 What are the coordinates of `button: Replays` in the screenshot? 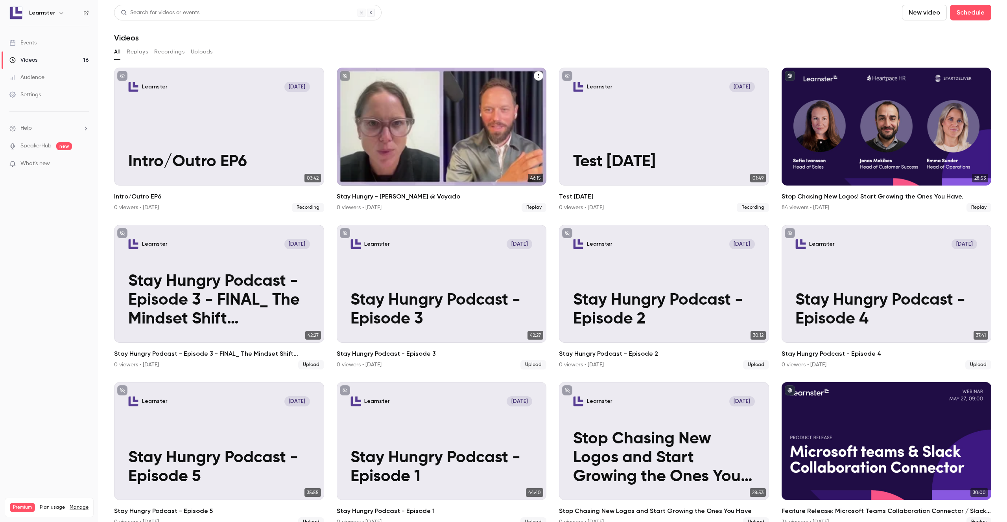 It's located at (137, 52).